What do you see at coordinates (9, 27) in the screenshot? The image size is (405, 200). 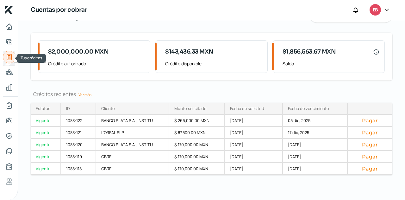 I see `a: Inicio` at bounding box center [9, 27].